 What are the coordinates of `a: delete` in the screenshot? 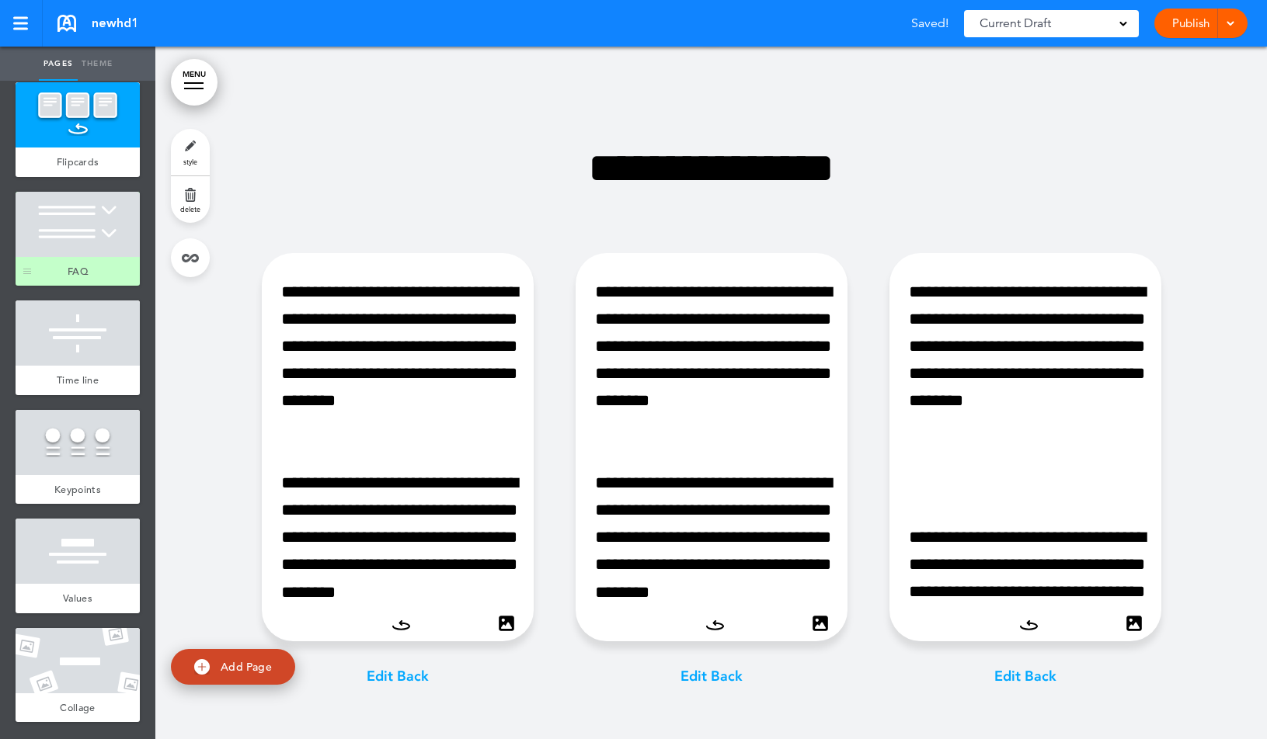 It's located at (190, 200).